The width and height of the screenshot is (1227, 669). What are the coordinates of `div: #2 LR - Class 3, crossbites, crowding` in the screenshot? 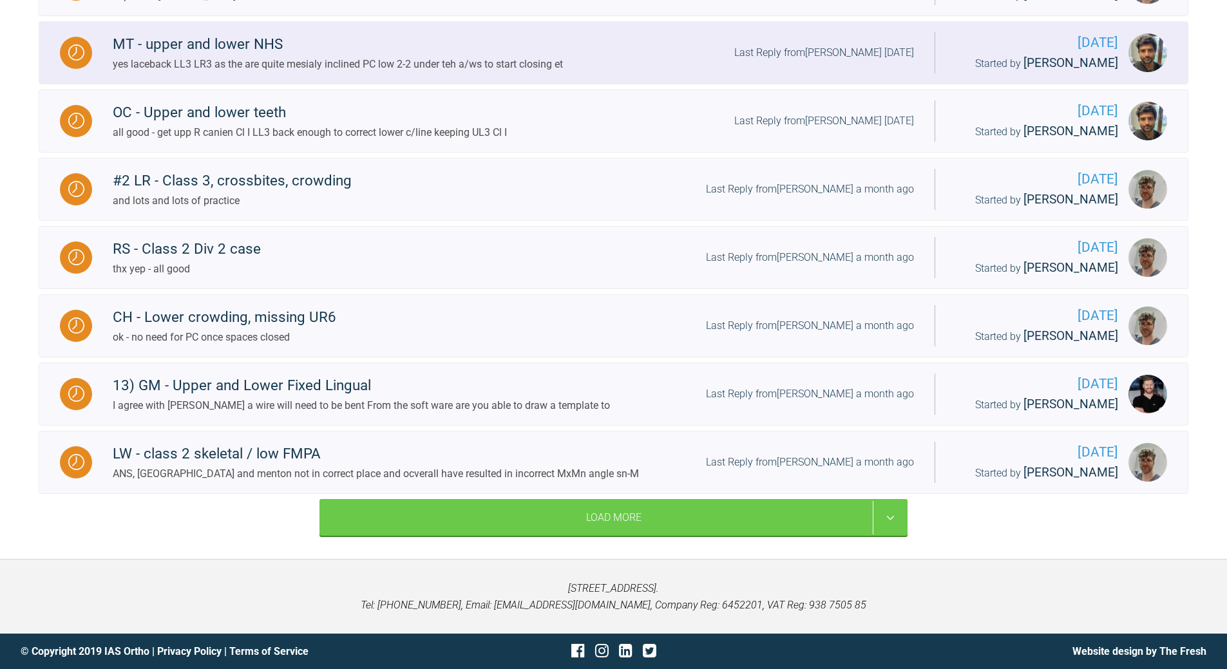 It's located at (232, 181).